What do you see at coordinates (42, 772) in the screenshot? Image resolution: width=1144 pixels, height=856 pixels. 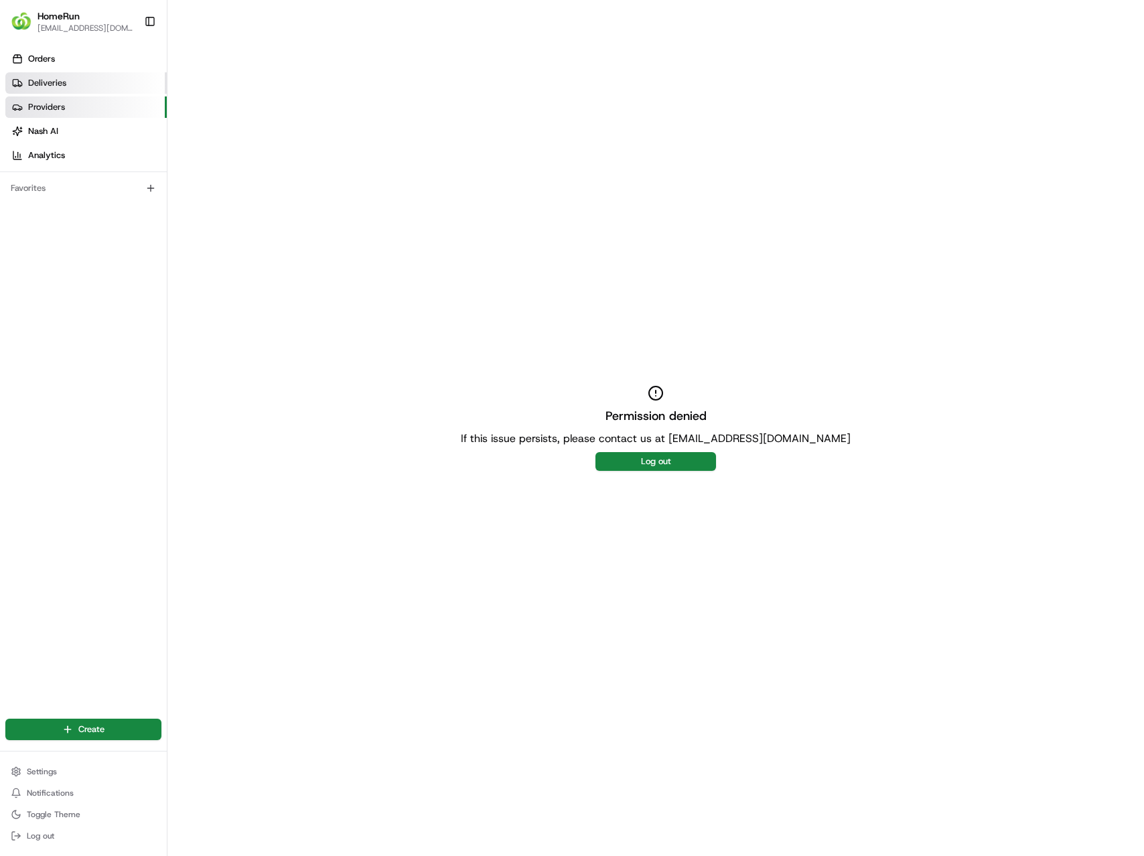 I see `span: Settings` at bounding box center [42, 772].